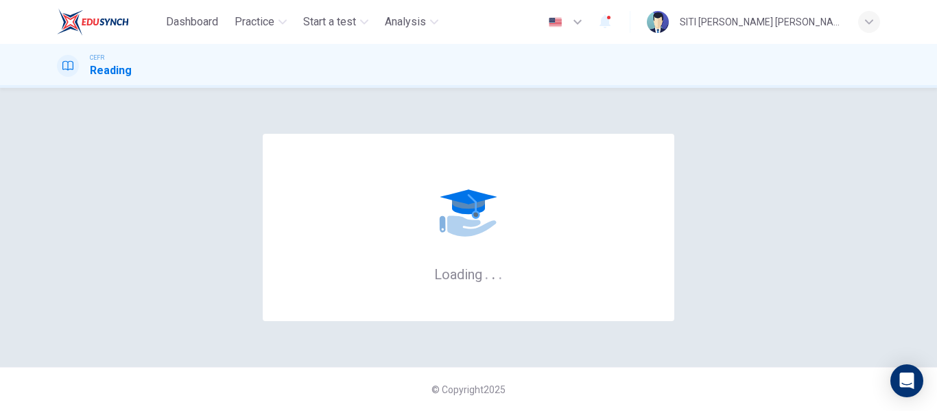  What do you see at coordinates (469, 274) in the screenshot?
I see `h6: Loading` at bounding box center [469, 274].